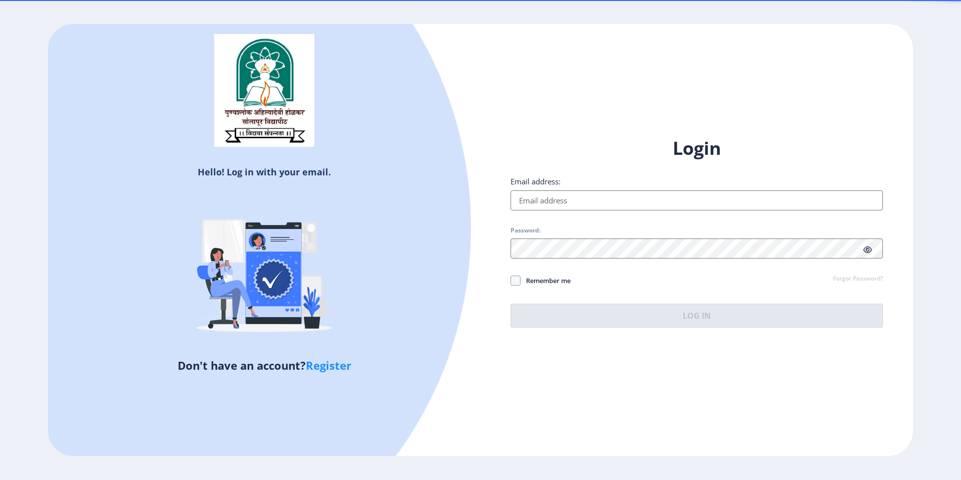  I want to click on span: Remember me, so click(546, 280).